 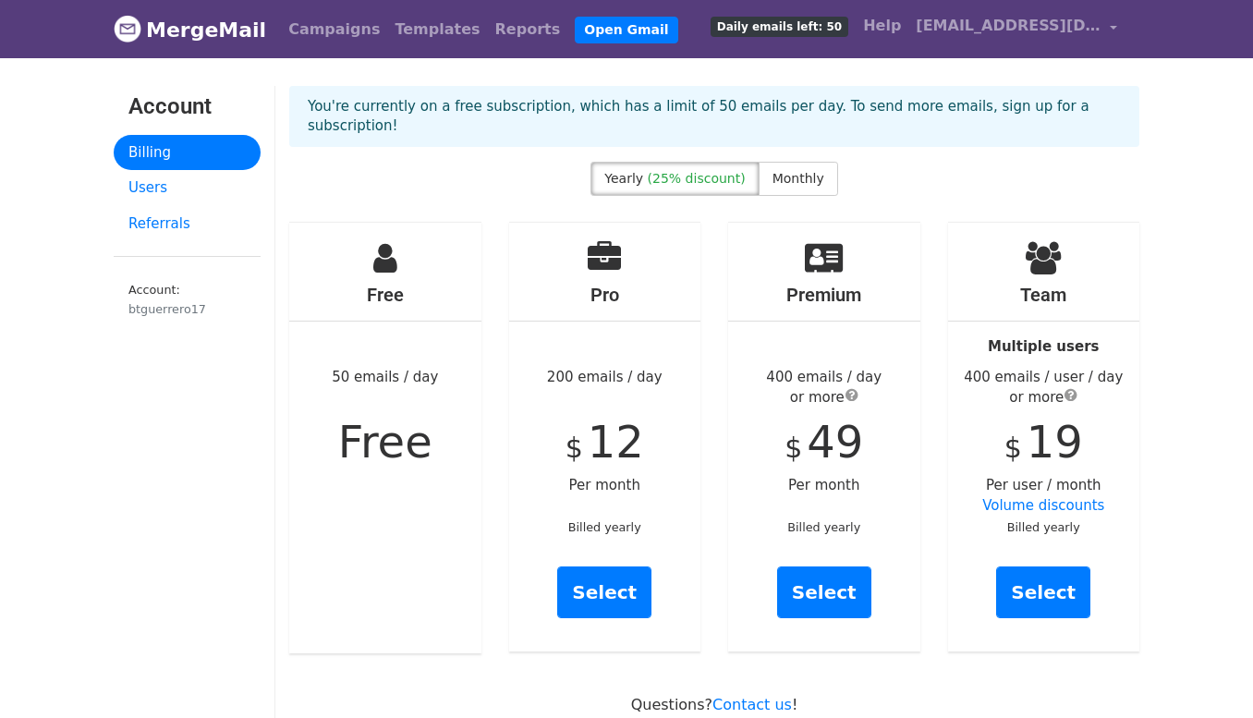 I want to click on h4: Pro, so click(x=605, y=295).